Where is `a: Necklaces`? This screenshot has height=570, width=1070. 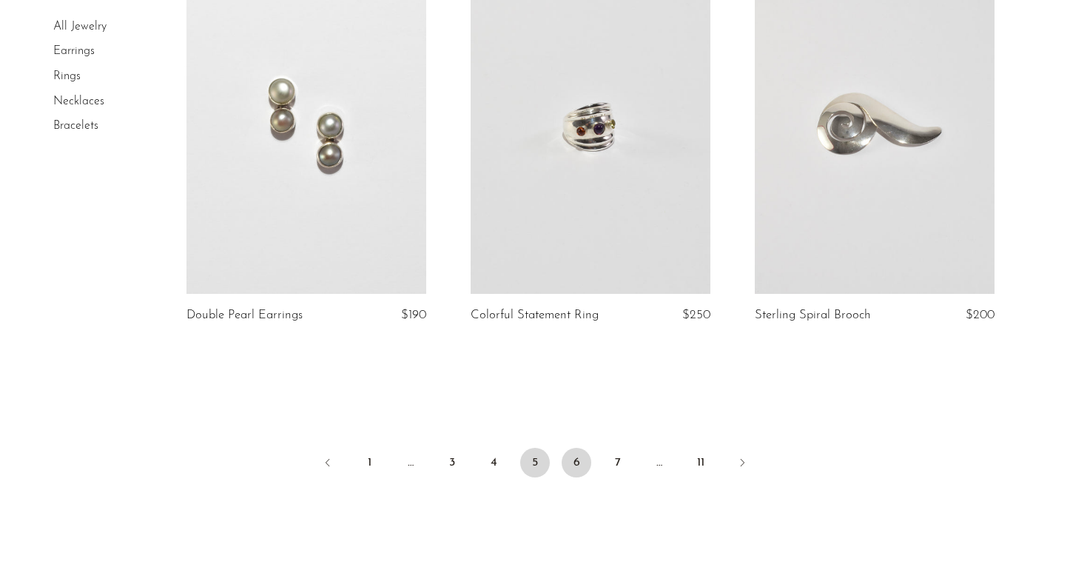 a: Necklaces is located at coordinates (78, 101).